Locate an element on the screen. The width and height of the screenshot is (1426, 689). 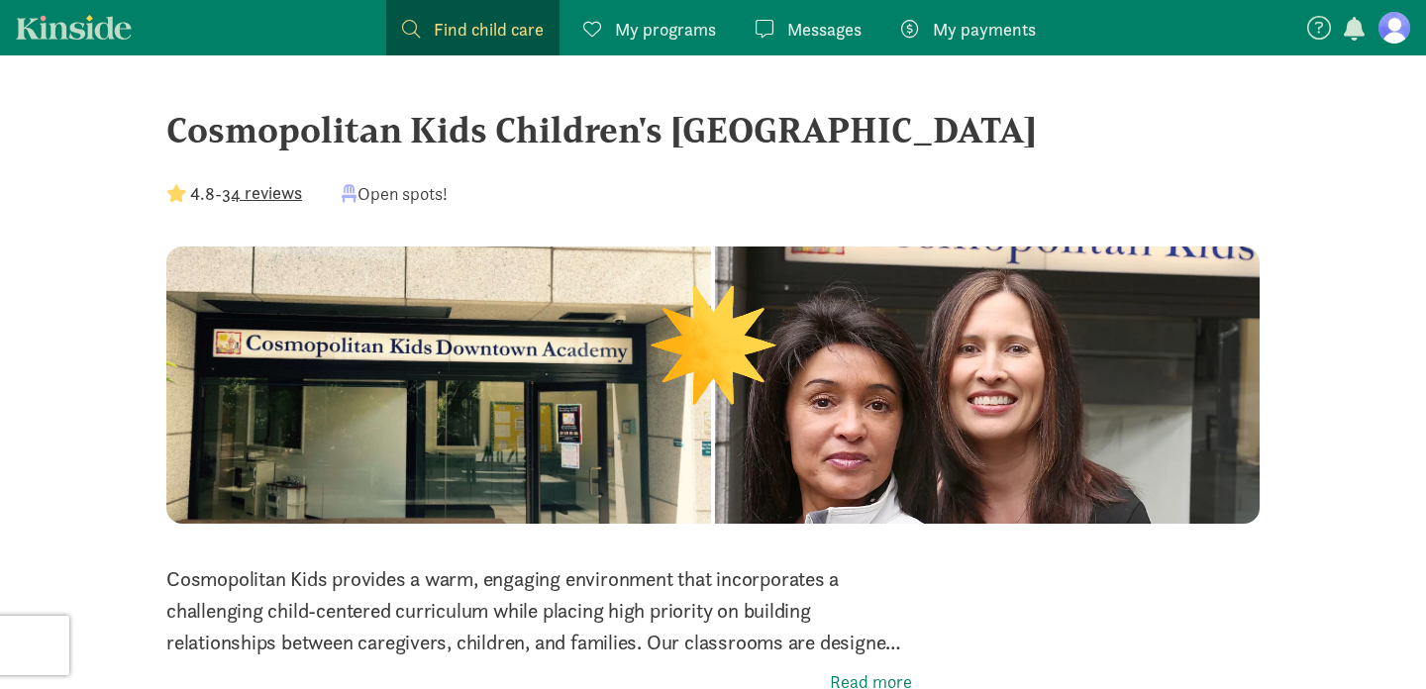
span: My programs is located at coordinates (666, 29).